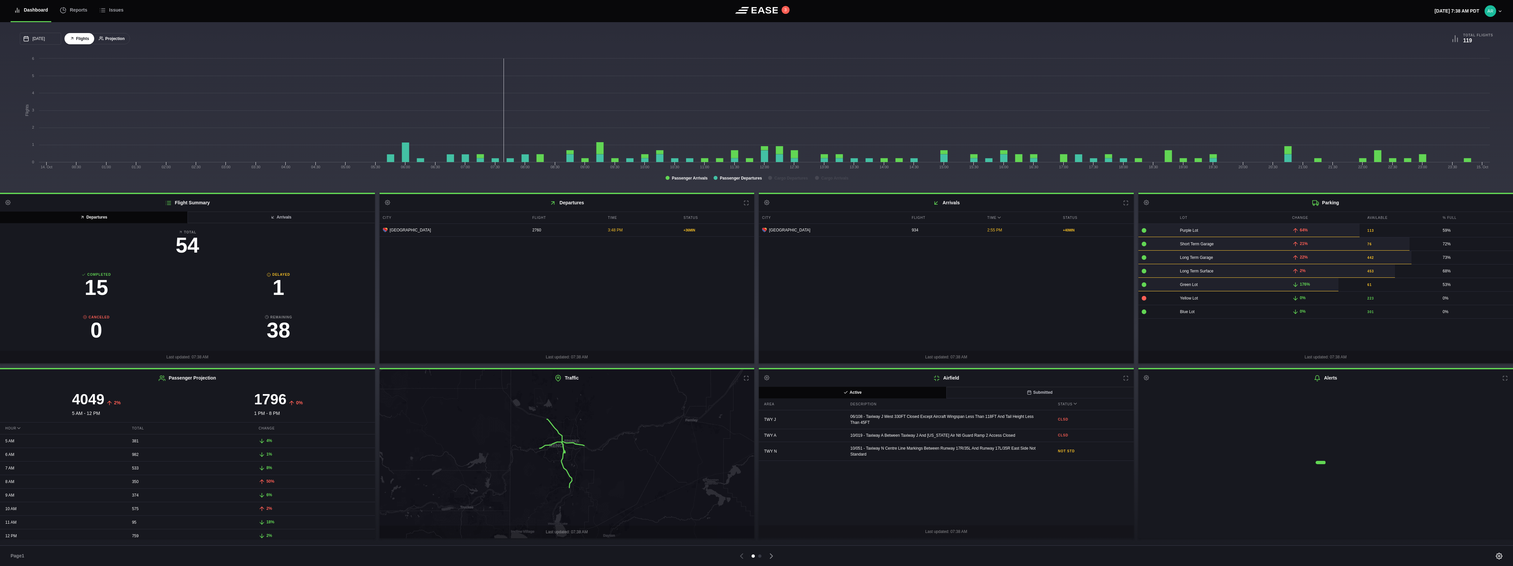 Image resolution: width=1513 pixels, height=566 pixels. I want to click on text: 09:00, so click(585, 167).